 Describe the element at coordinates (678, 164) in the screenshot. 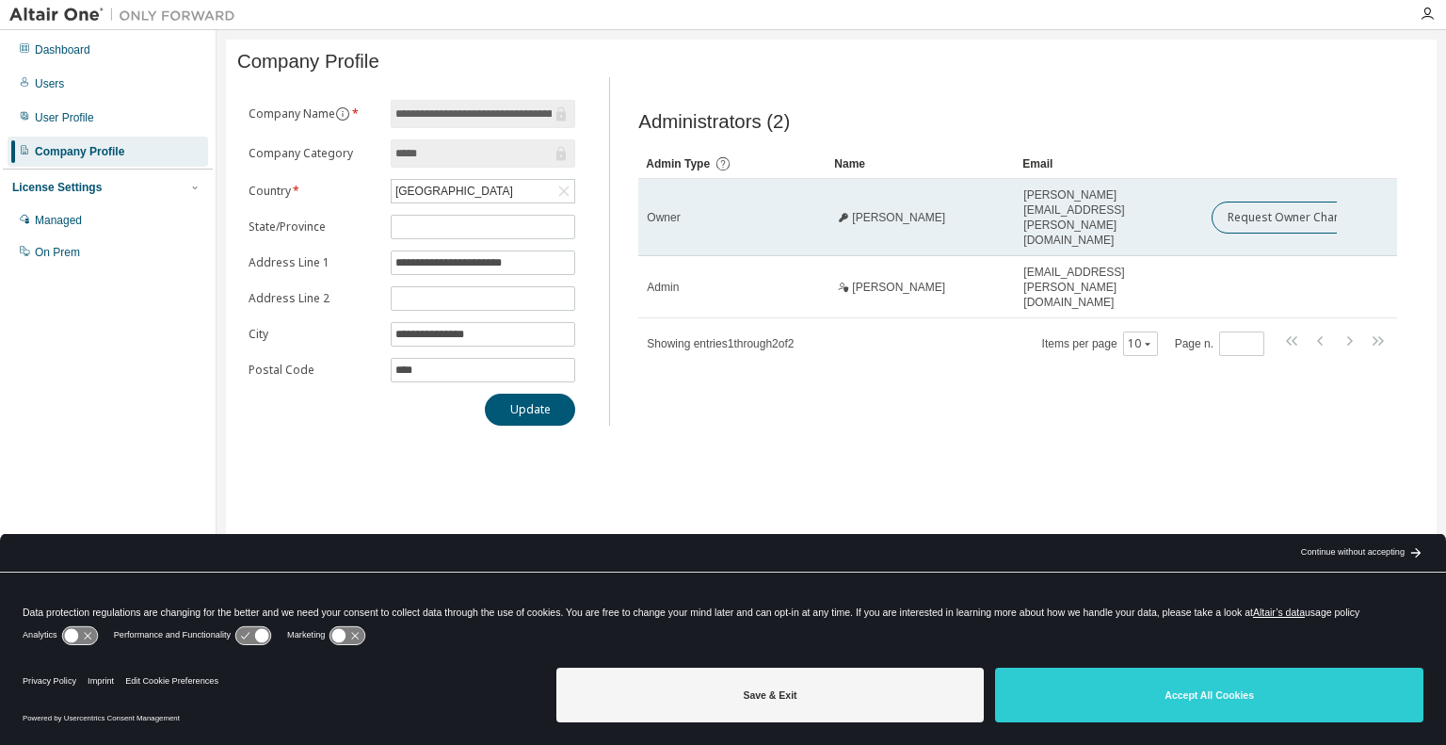

I see `span: Admin Type` at that location.